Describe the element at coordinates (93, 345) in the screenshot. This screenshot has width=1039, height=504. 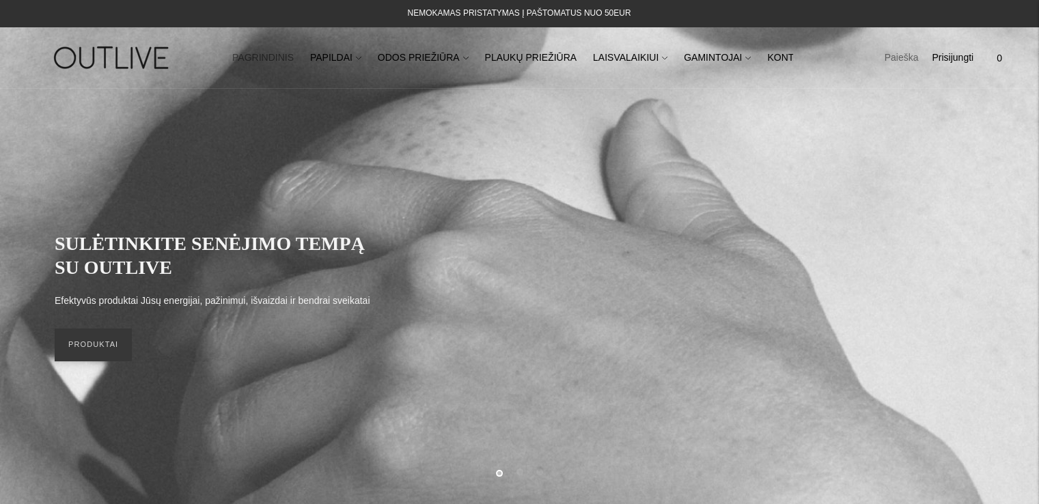
I see `a: PRODUKTAI` at that location.